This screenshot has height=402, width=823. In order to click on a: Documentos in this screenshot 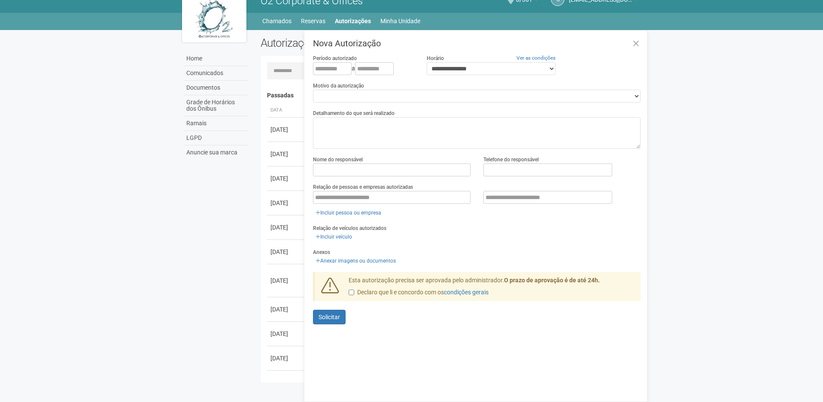, I will do `click(216, 88)`.